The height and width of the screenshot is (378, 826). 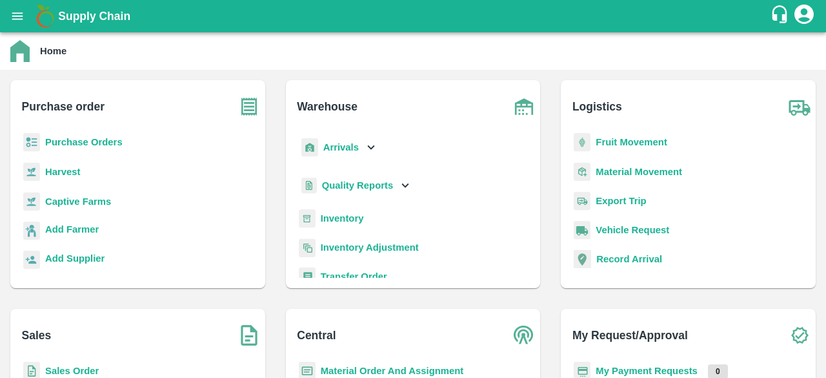 I want to click on img: home, so click(x=20, y=51).